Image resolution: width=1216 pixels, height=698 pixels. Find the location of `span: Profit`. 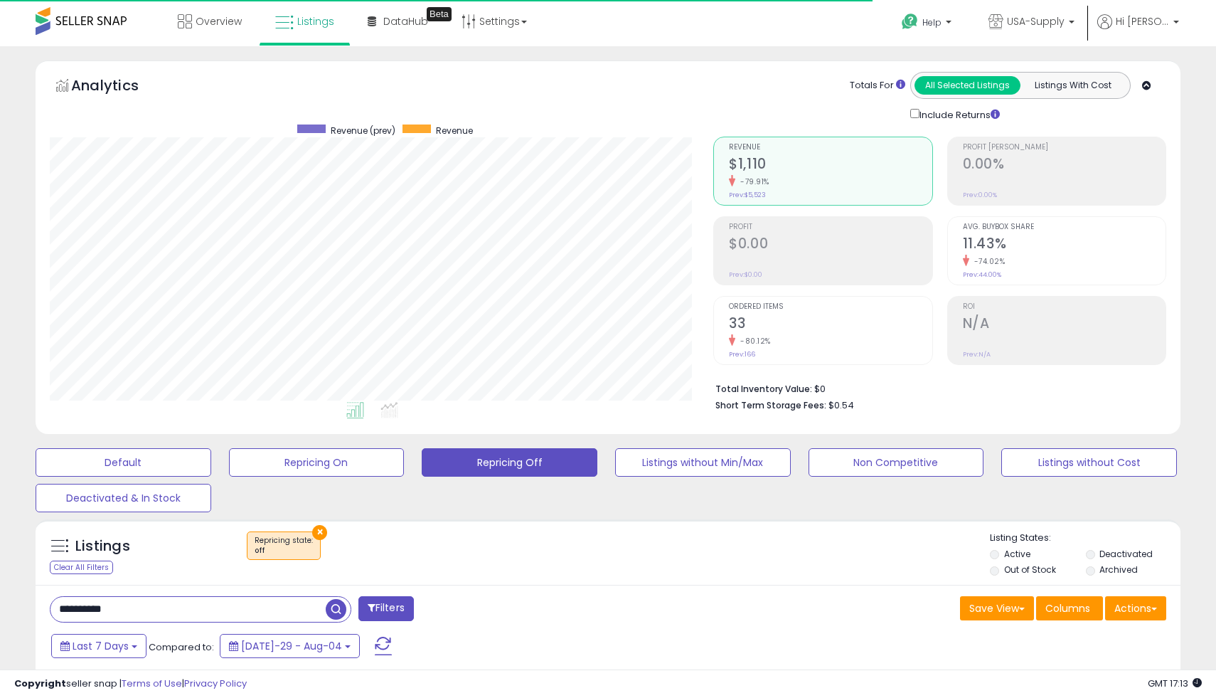

span: Profit is located at coordinates (830, 227).